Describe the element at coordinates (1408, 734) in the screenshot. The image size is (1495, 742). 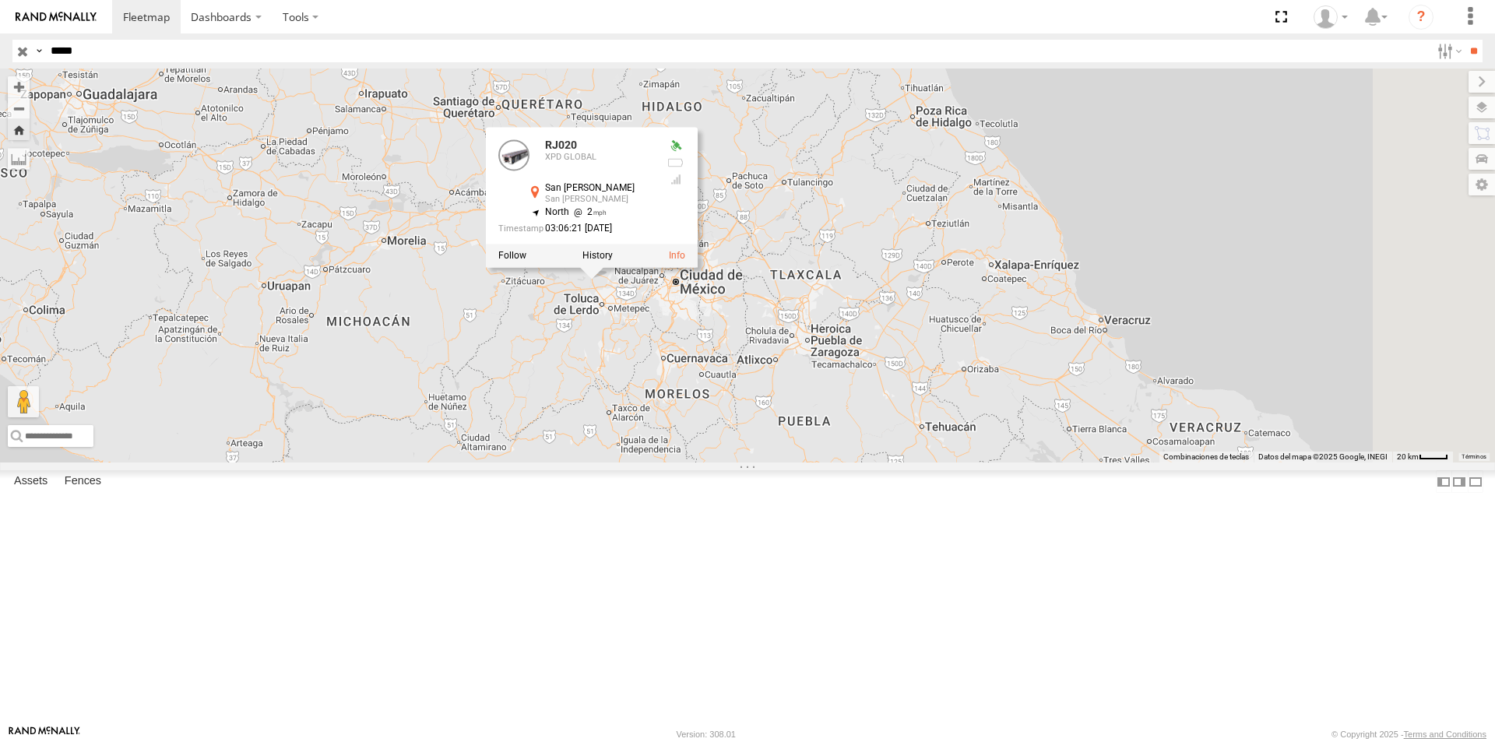
I see `div: © Copyright 2025 -` at that location.